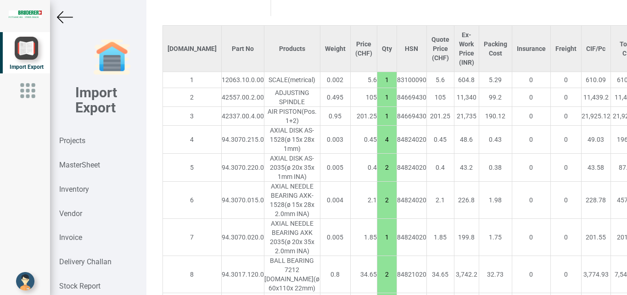  Describe the element at coordinates (335, 80) in the screenshot. I see `td: 0.002` at that location.